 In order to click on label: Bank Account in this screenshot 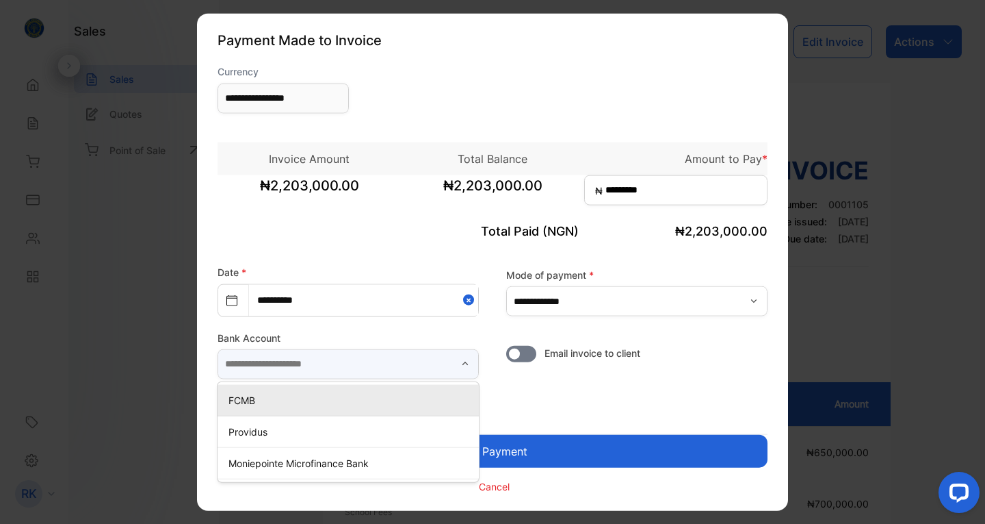, I will do `click(348, 337)`.